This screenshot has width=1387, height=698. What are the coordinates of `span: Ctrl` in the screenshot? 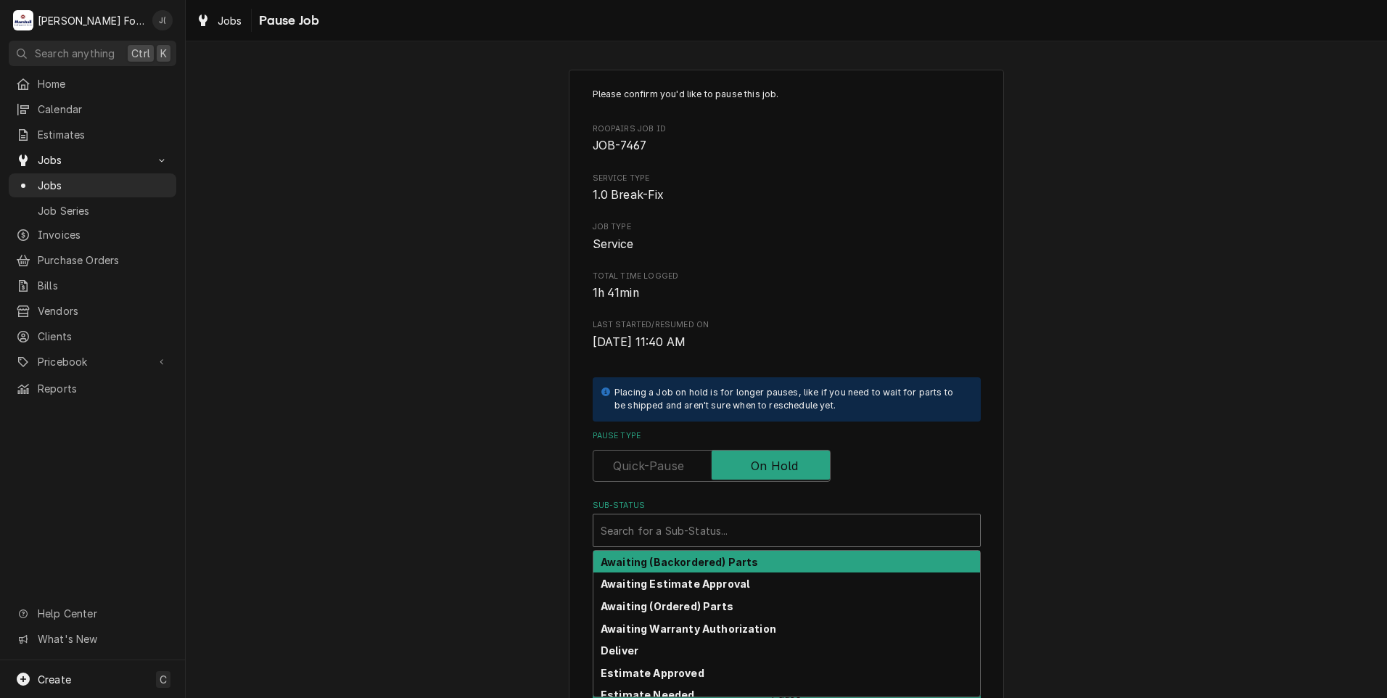 It's located at (141, 53).